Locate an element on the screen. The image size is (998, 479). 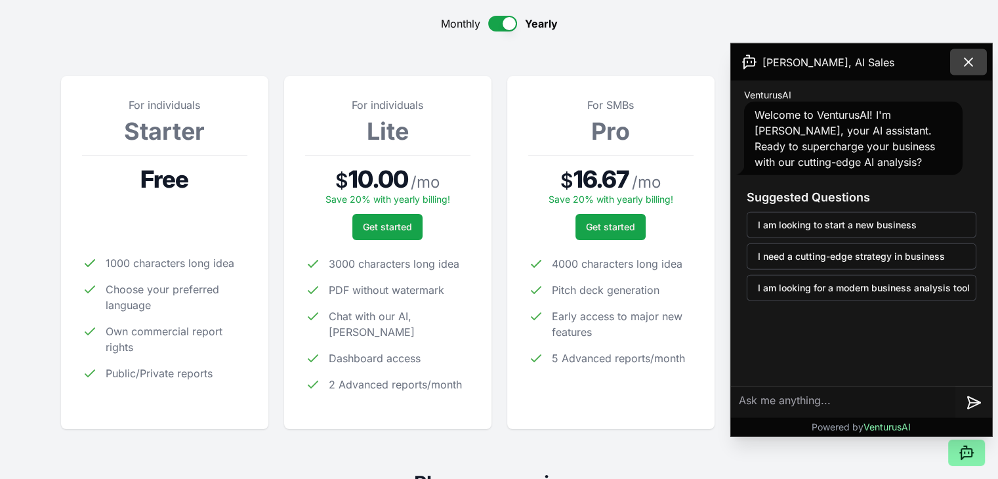
button: I am looking for a modern business analysis tool is located at coordinates (861, 288).